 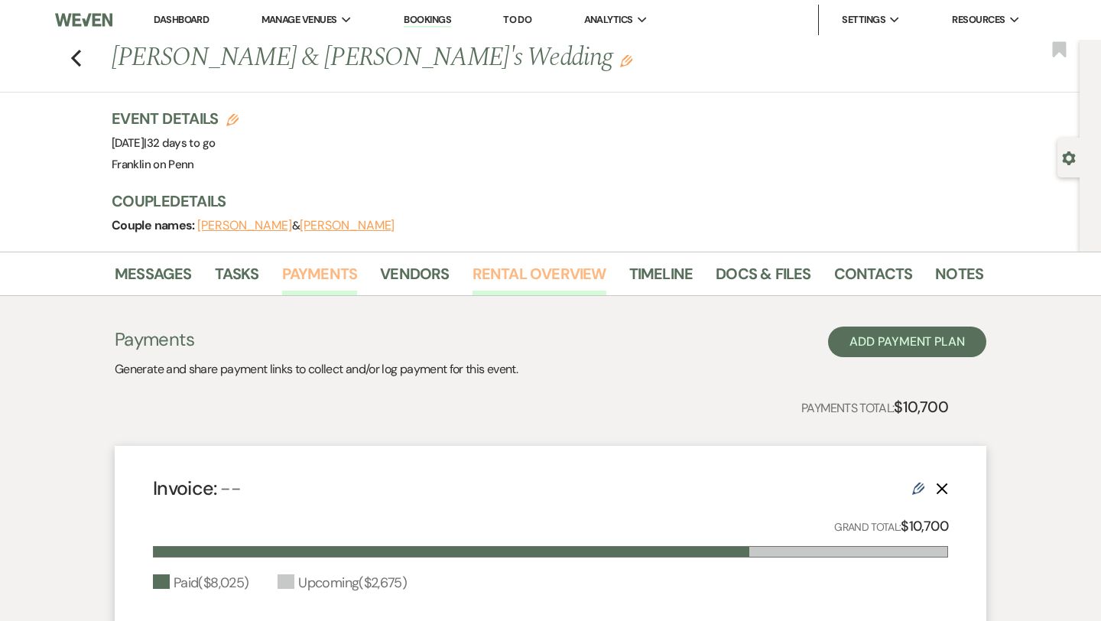 I want to click on a: Docs & Files, so click(x=763, y=278).